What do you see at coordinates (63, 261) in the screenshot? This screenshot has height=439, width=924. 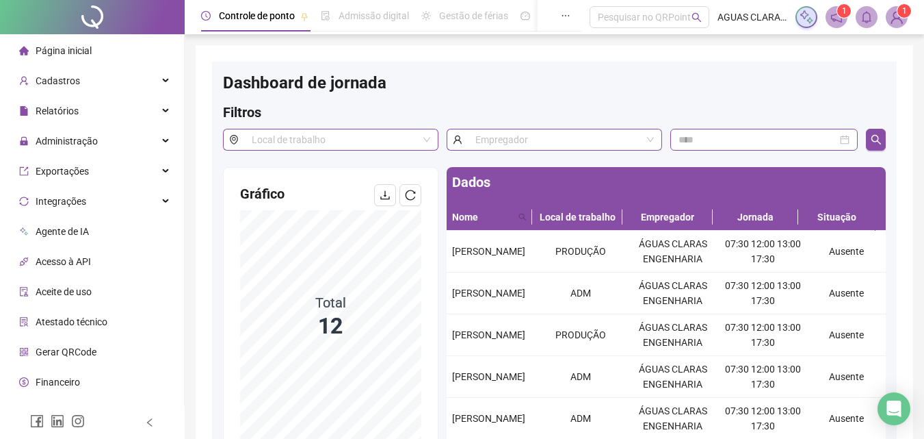 I see `span: Acesso à API` at bounding box center [63, 261].